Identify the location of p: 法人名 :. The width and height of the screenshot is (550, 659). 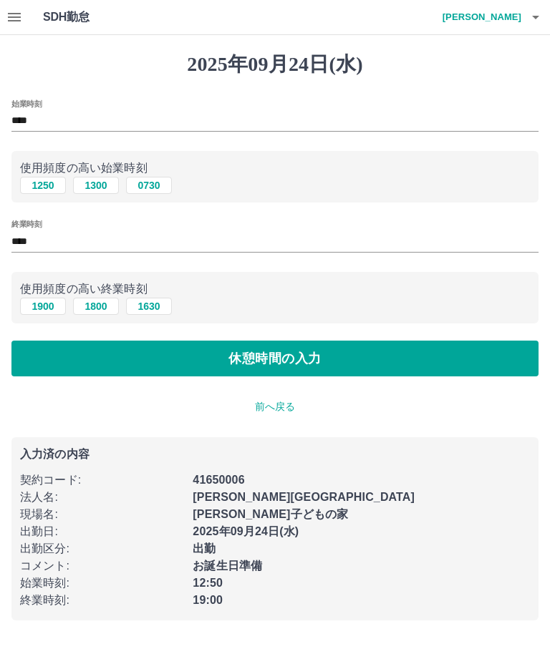
(102, 497).